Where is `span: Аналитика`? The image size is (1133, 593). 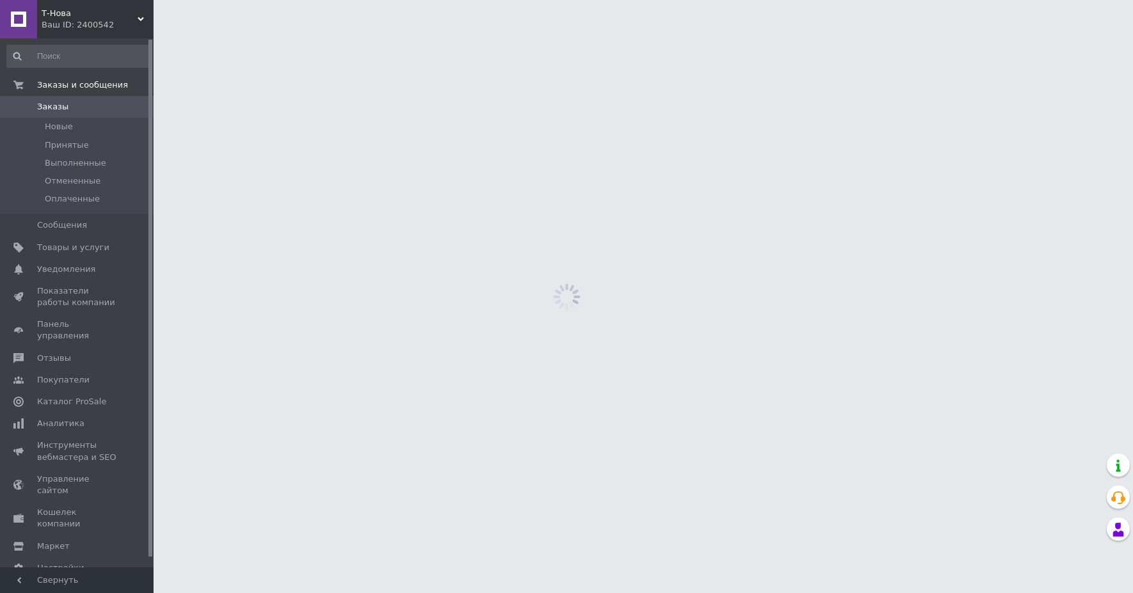
span: Аналитика is located at coordinates (61, 424).